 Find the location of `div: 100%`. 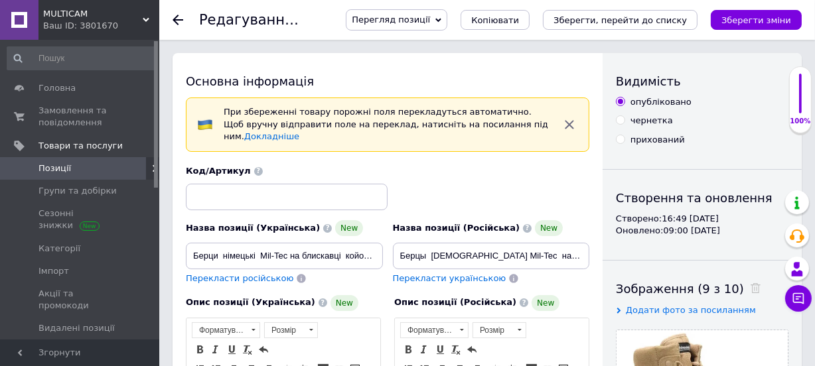

div: 100% is located at coordinates (800, 121).